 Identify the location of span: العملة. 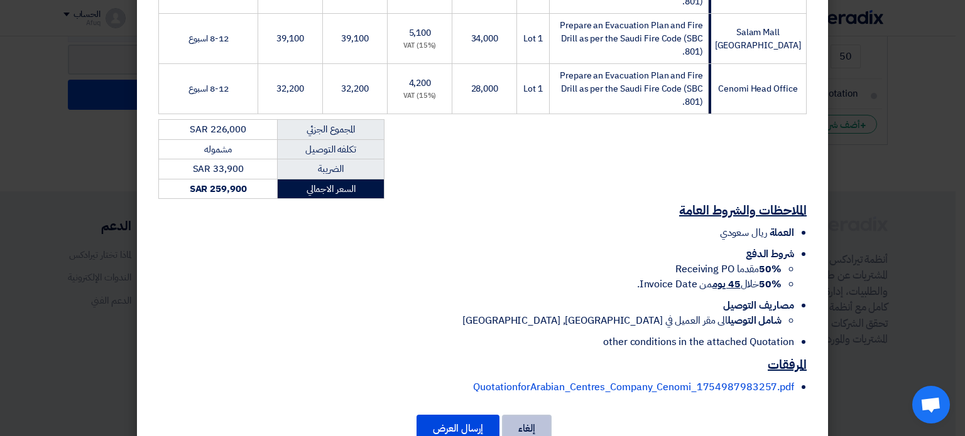
(781, 233).